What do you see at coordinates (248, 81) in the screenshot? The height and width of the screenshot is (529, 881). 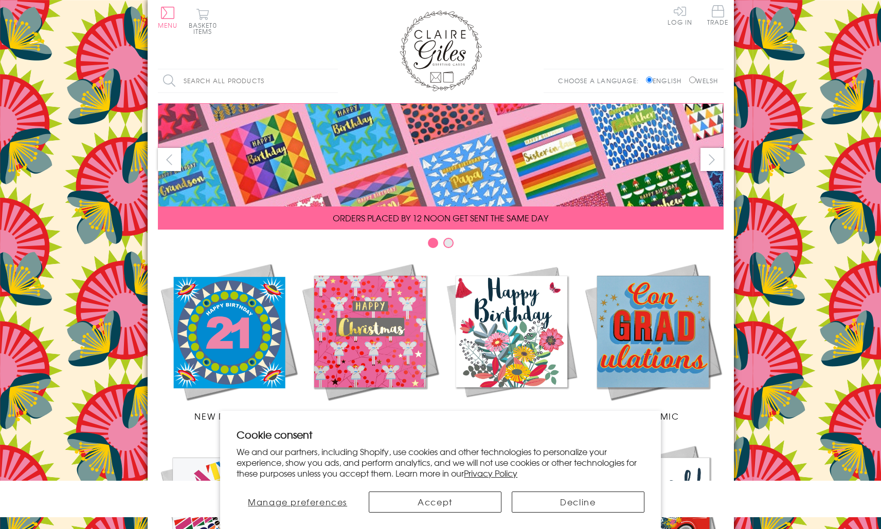 I see `input: Search all products` at bounding box center [248, 81].